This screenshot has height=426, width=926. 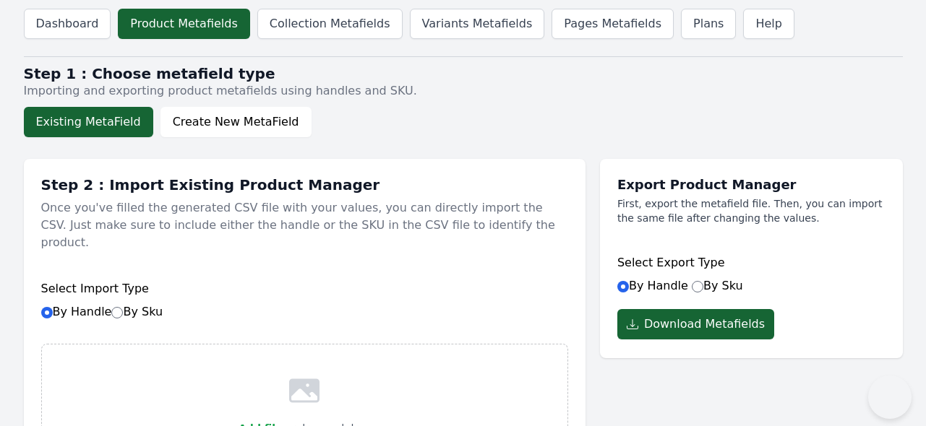 I want to click on input: By HandleBy Sku, so click(x=47, y=313).